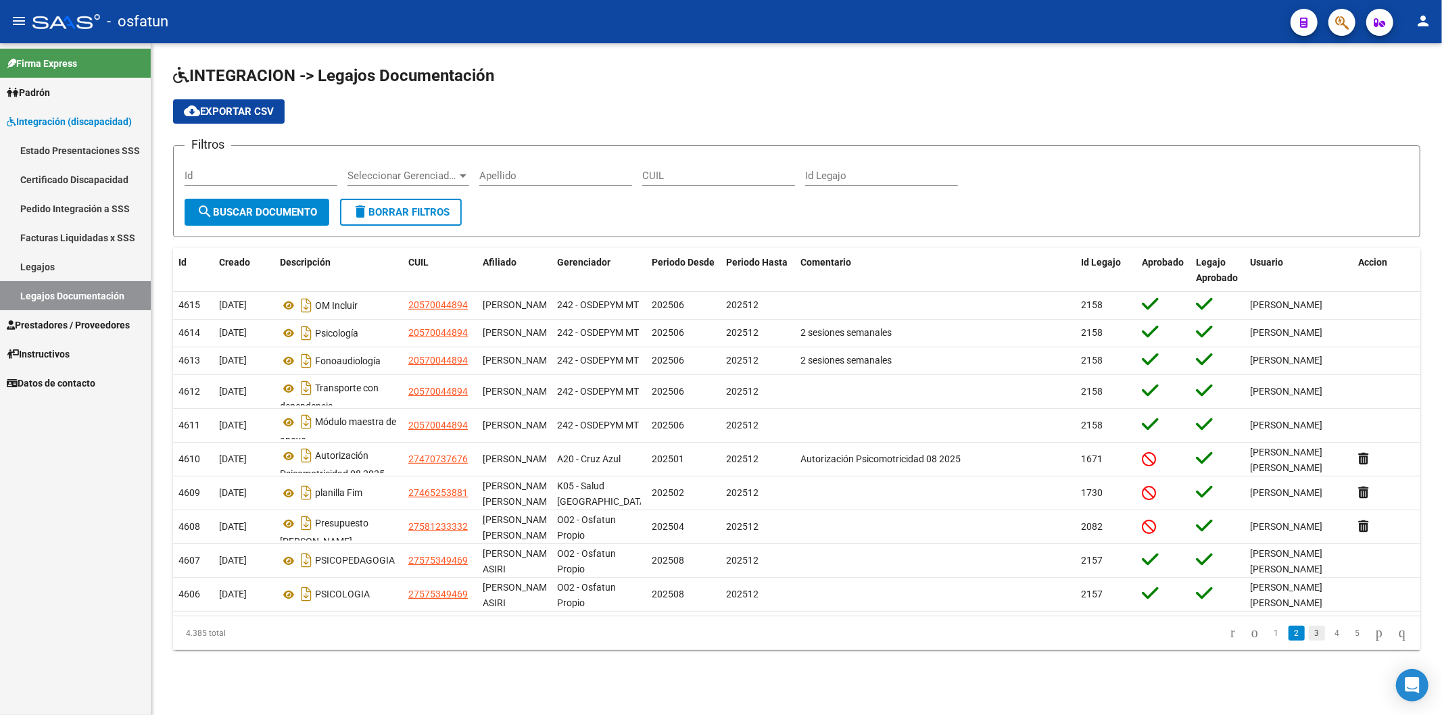  I want to click on span: Integración (discapacidad), so click(69, 122).